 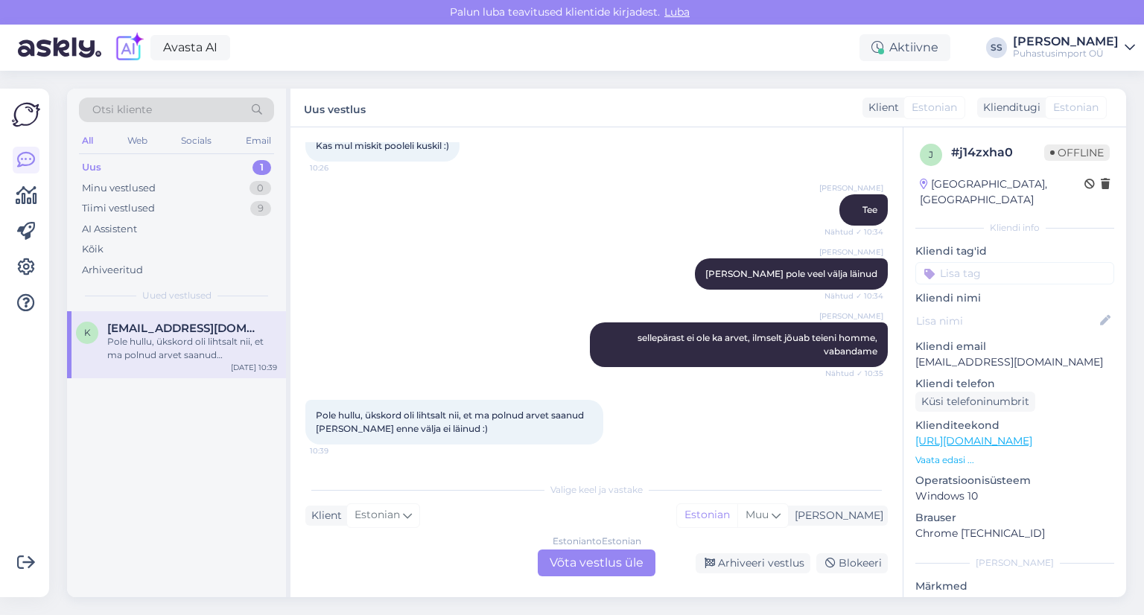 I want to click on div: Blokeeri, so click(x=852, y=563).